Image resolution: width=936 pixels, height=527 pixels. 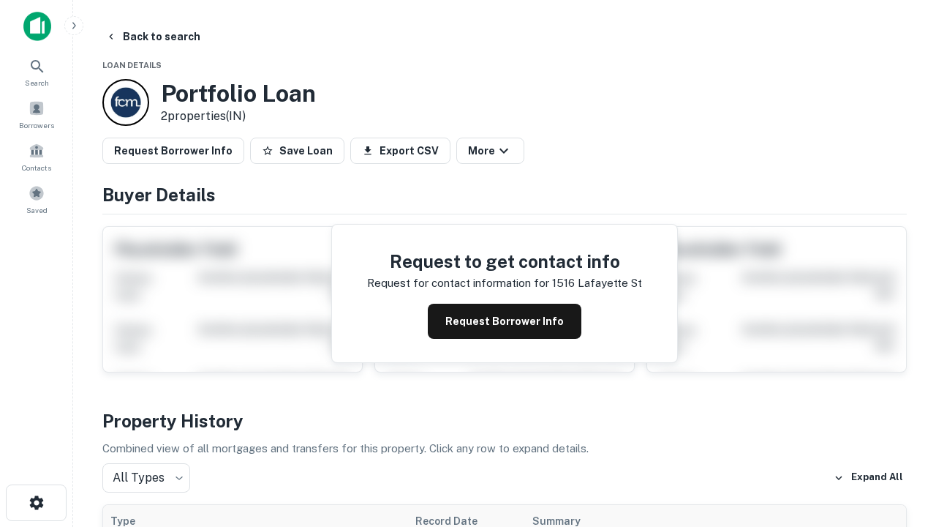 I want to click on div: Saved, so click(x=37, y=199).